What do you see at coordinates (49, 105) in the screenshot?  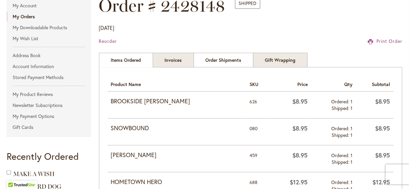 I see `a: Newsletter Subscriptions` at bounding box center [49, 105].